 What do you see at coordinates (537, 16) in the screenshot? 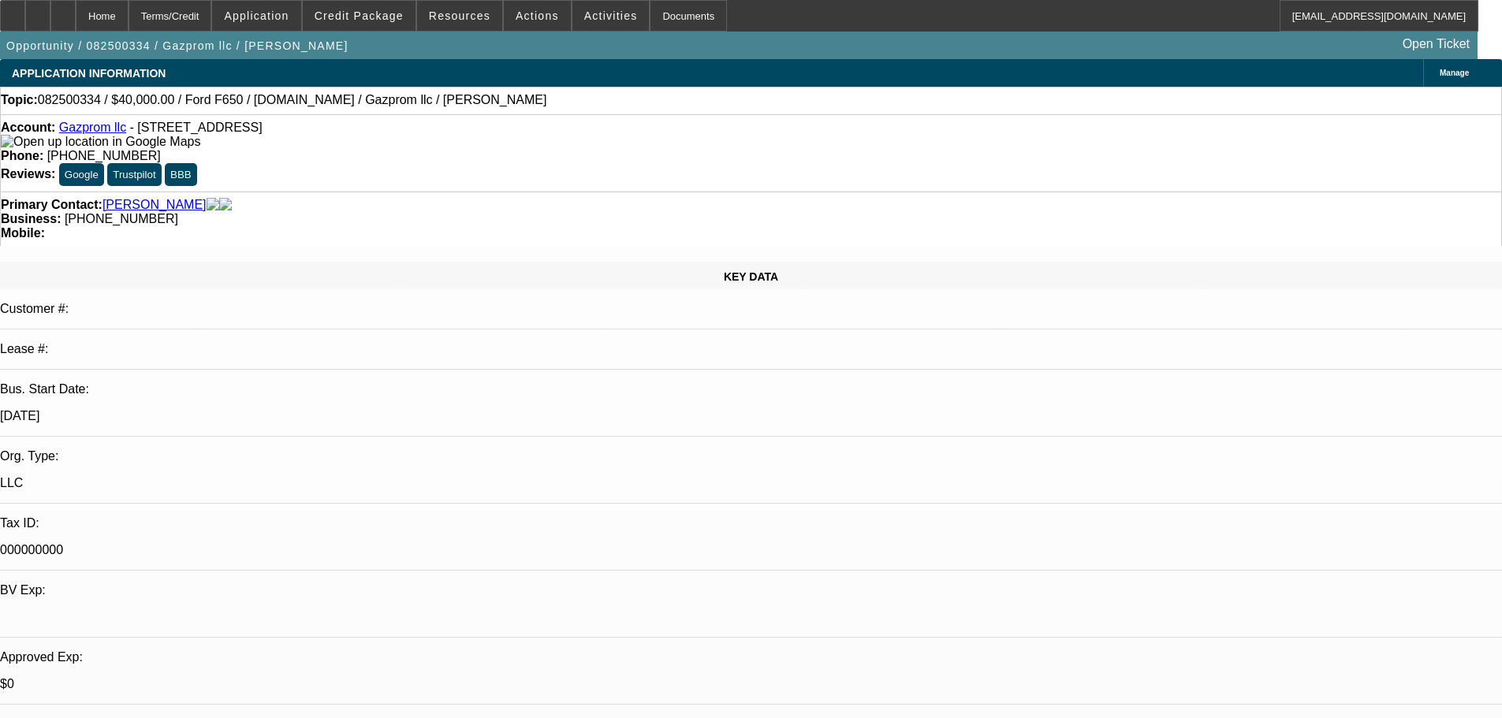
I see `span: Actions` at bounding box center [537, 16].